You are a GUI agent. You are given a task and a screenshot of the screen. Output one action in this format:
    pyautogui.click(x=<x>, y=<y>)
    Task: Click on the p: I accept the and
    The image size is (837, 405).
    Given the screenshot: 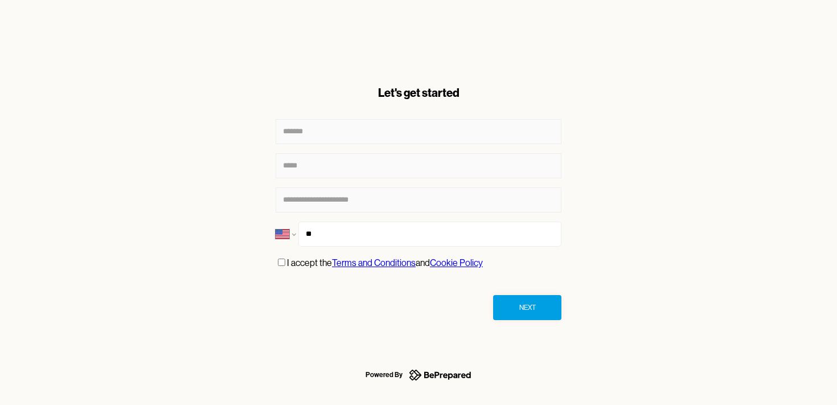 What is the action you would take?
    pyautogui.click(x=385, y=263)
    